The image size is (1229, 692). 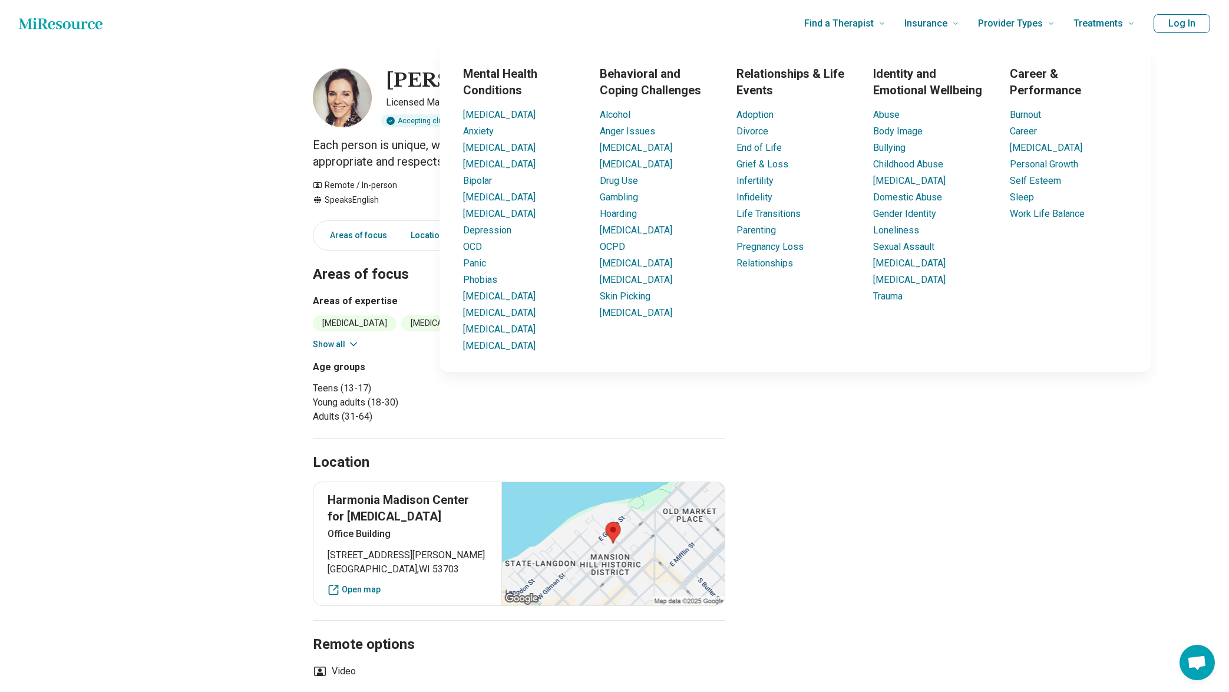 What do you see at coordinates (659, 82) in the screenshot?
I see `h3: Behavioral and Coping Challenges` at bounding box center [659, 82].